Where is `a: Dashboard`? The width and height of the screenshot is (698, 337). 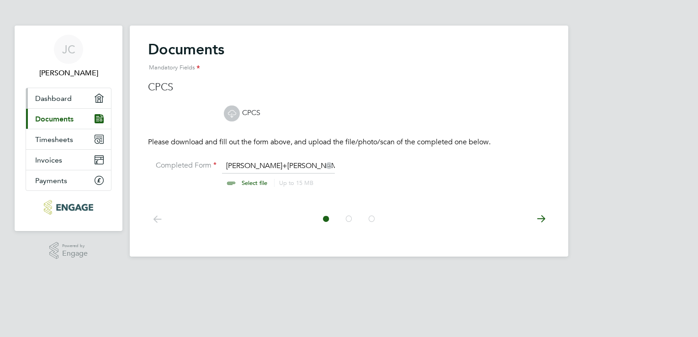 a: Dashboard is located at coordinates (69, 98).